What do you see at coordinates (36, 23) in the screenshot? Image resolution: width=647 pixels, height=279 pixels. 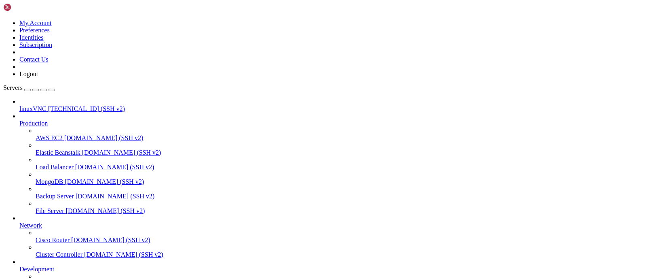 I see `a: My Account` at bounding box center [36, 23].